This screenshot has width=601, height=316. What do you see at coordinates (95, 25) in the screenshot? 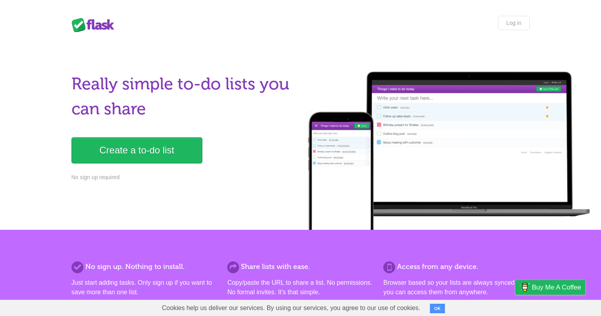
I see `div: Flask Lists` at bounding box center [95, 25].